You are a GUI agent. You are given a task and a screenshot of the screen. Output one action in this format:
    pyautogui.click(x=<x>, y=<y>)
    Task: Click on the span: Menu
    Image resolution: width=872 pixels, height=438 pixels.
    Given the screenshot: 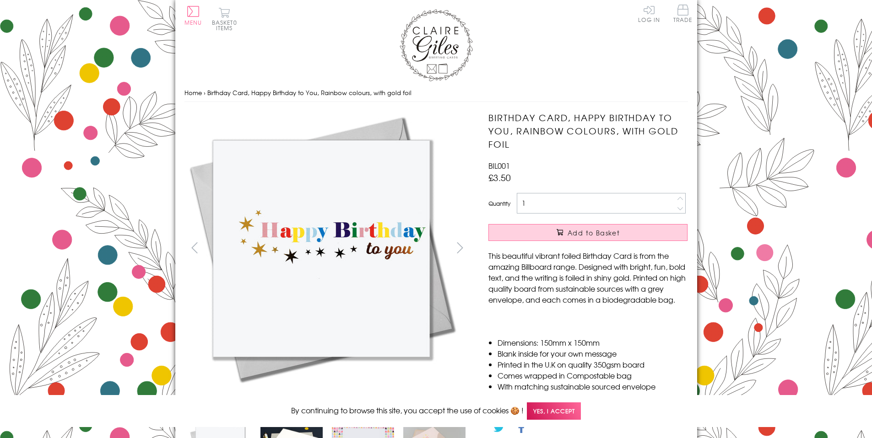 What is the action you would take?
    pyautogui.click(x=193, y=22)
    